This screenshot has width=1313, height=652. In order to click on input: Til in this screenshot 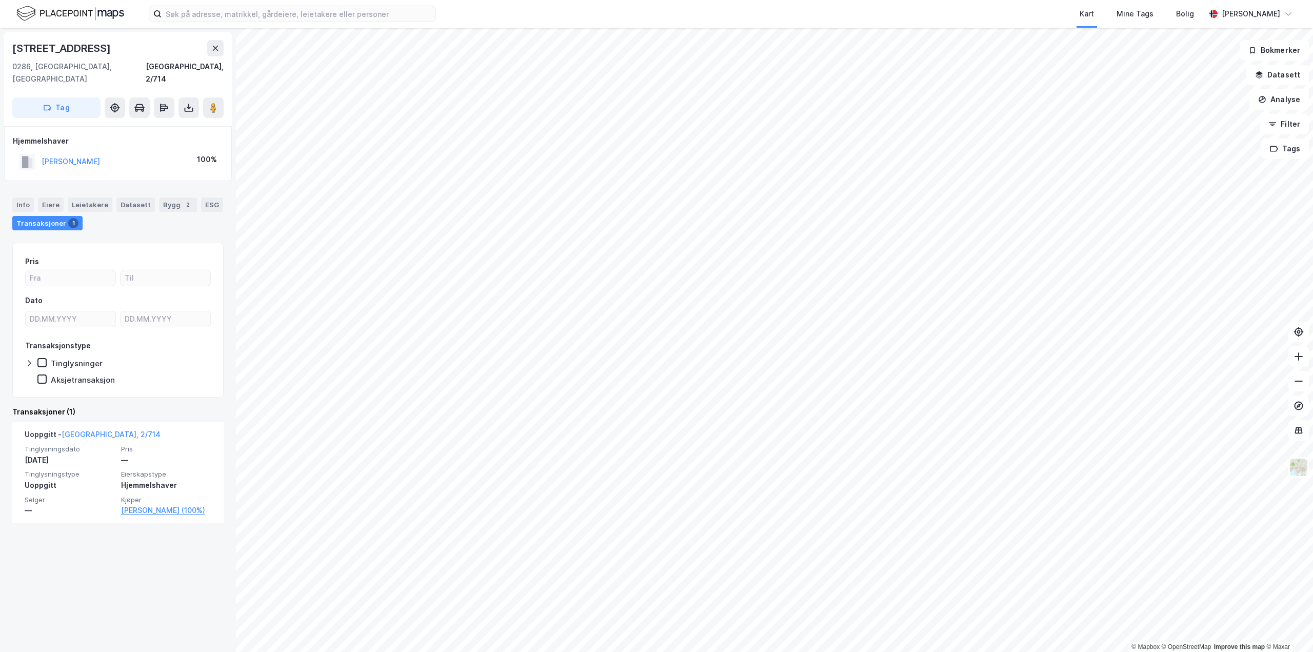, I will do `click(165, 278)`.